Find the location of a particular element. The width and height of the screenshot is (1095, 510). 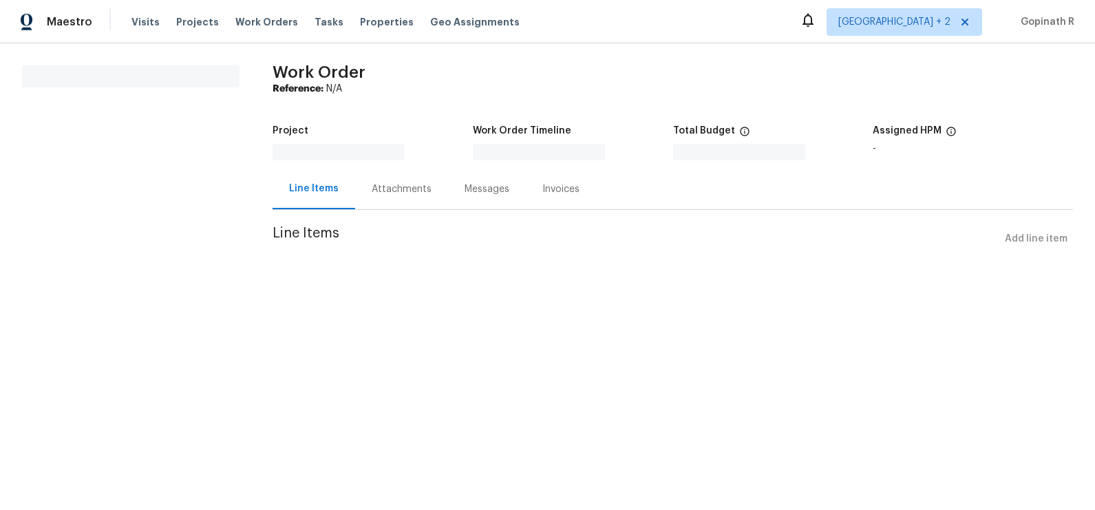

span: The total cost of line items that have been proposed by Opendoor. This sum includes line items th... is located at coordinates (745, 135).